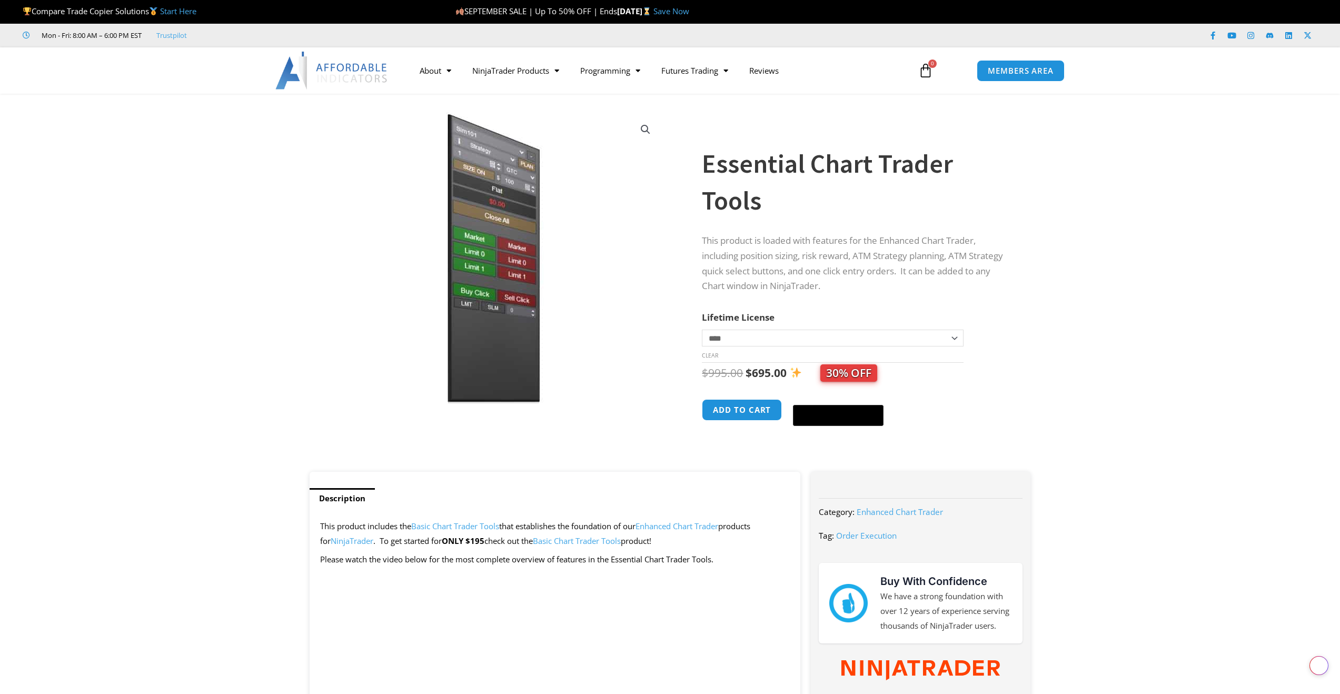 Image resolution: width=1340 pixels, height=694 pixels. I want to click on a: Order Execution, so click(866, 535).